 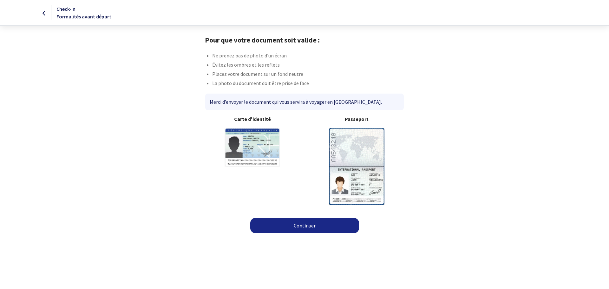 I want to click on b: Passeport, so click(x=357, y=119).